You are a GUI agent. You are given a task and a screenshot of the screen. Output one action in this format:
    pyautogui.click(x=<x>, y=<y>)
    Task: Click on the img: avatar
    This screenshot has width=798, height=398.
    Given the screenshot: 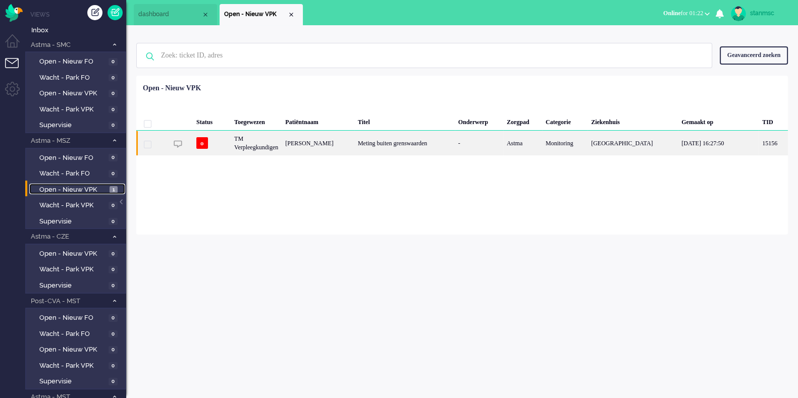 What is the action you would take?
    pyautogui.click(x=739, y=14)
    